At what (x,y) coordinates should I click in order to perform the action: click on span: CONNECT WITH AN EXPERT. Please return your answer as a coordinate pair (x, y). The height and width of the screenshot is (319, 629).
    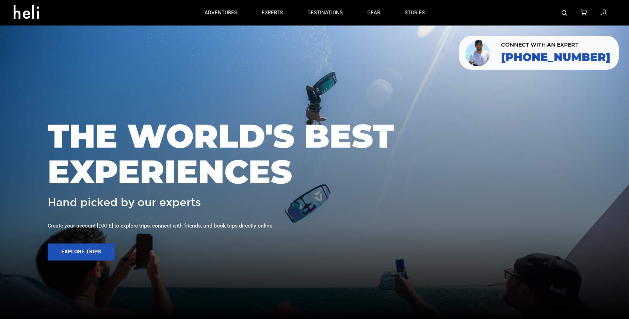
    Looking at the image, I should click on (555, 45).